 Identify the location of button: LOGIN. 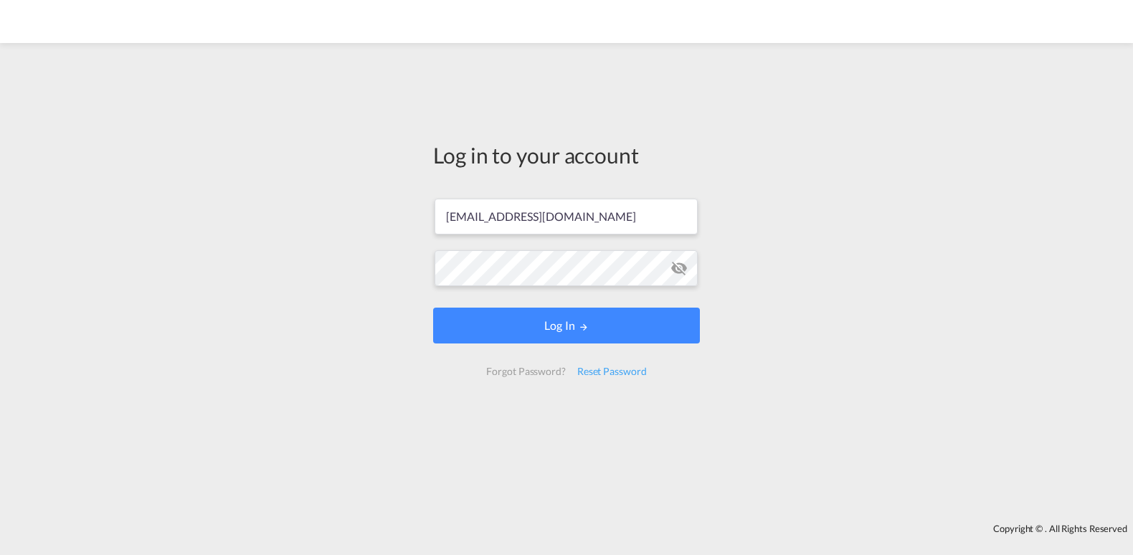
(566, 326).